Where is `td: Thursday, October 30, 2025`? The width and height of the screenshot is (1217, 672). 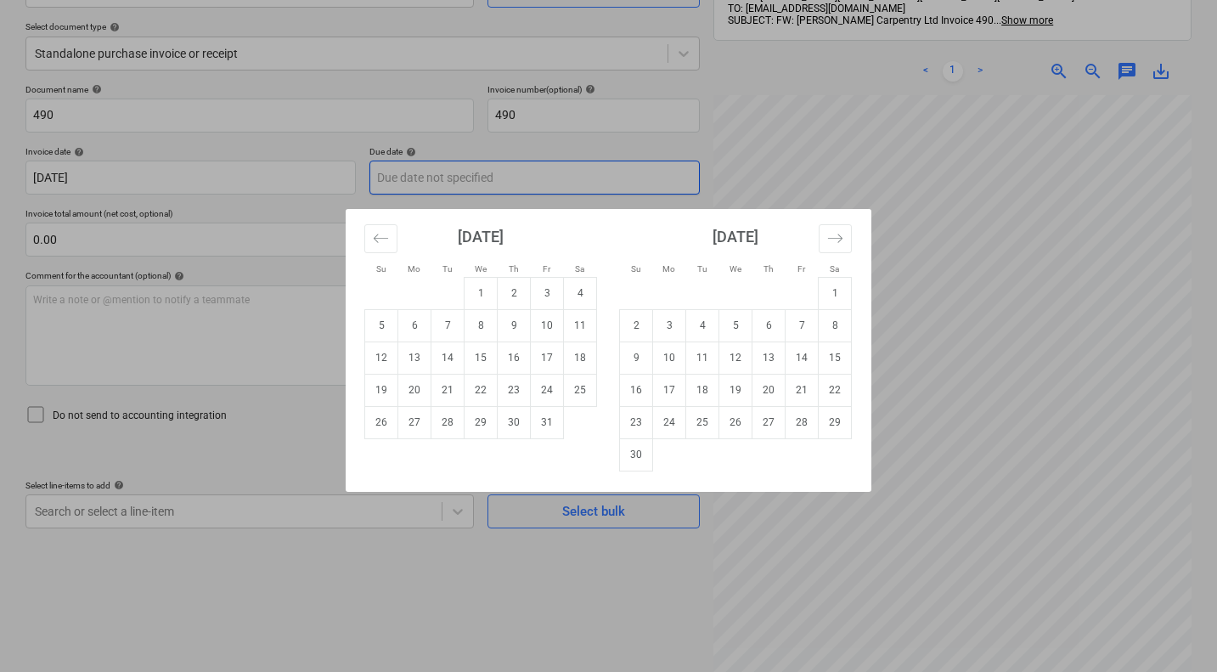
td: Thursday, October 30, 2025 is located at coordinates (514, 422).